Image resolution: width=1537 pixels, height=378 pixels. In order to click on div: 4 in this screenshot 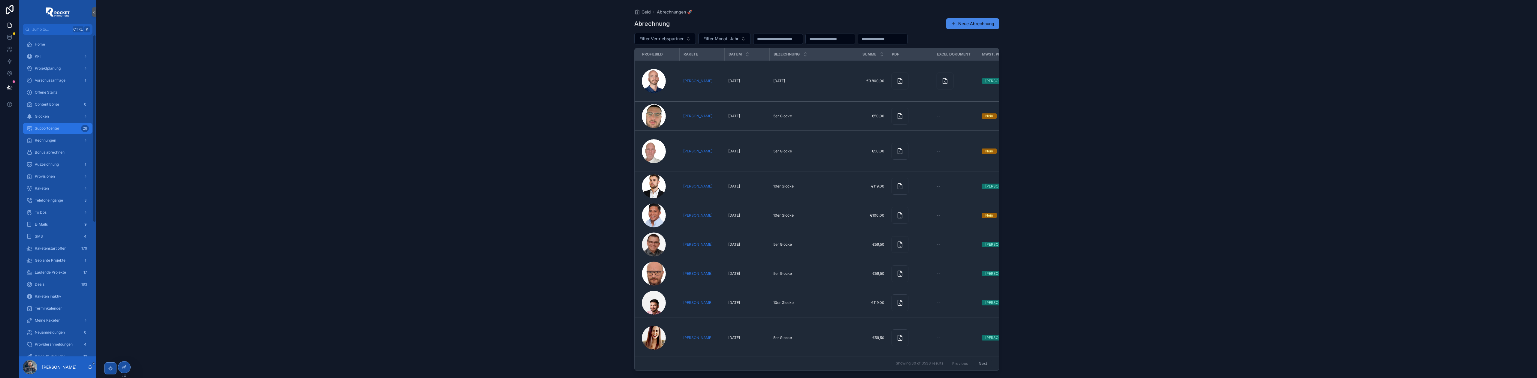, I will do `click(85, 345)`.